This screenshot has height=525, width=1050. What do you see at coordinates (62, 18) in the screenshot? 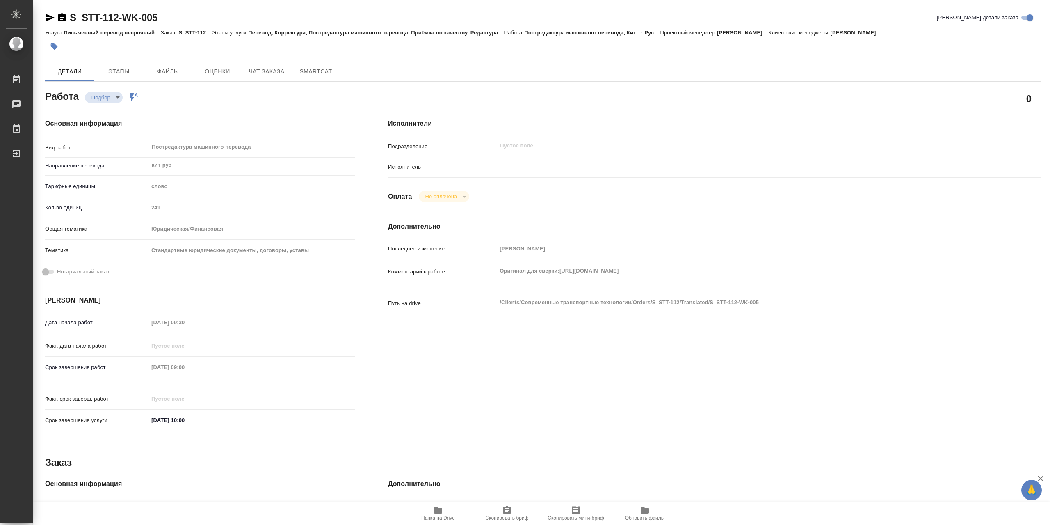
I see `button: Скопировать ссылку` at bounding box center [62, 18].